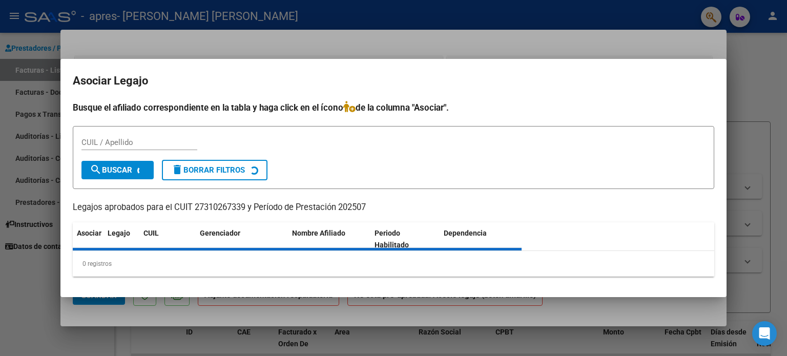 This screenshot has height=356, width=787. Describe the element at coordinates (177, 170) in the screenshot. I see `mat-icon: delete` at that location.